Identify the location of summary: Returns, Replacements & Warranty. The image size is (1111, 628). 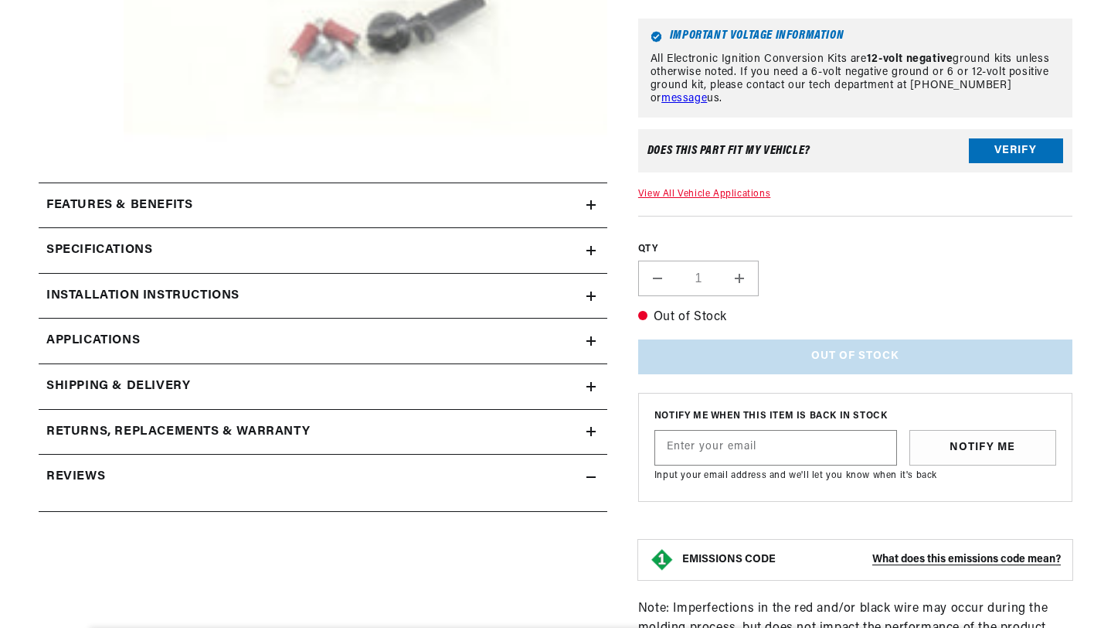
(323, 432).